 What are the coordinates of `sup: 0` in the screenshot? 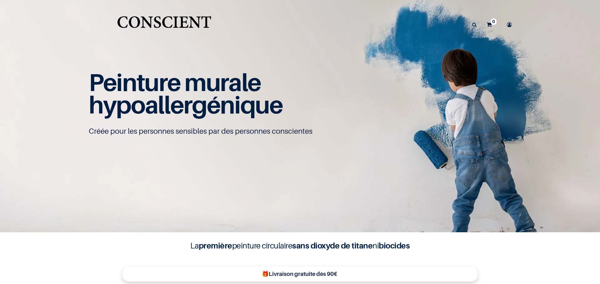 It's located at (493, 22).